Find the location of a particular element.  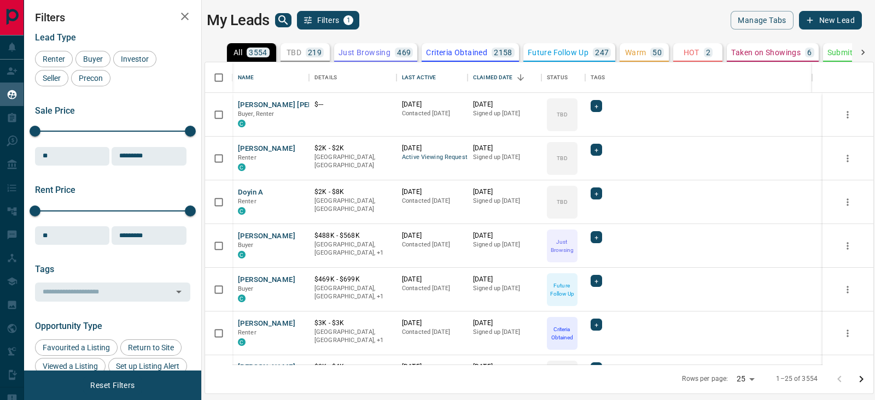

p: 219 is located at coordinates (315, 53).